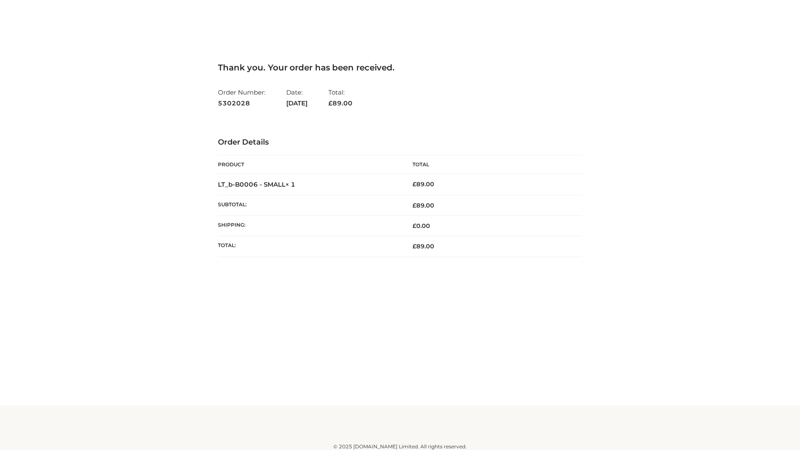 The height and width of the screenshot is (450, 800). What do you see at coordinates (242, 98) in the screenshot?
I see `li: Order Number:` at bounding box center [242, 98].